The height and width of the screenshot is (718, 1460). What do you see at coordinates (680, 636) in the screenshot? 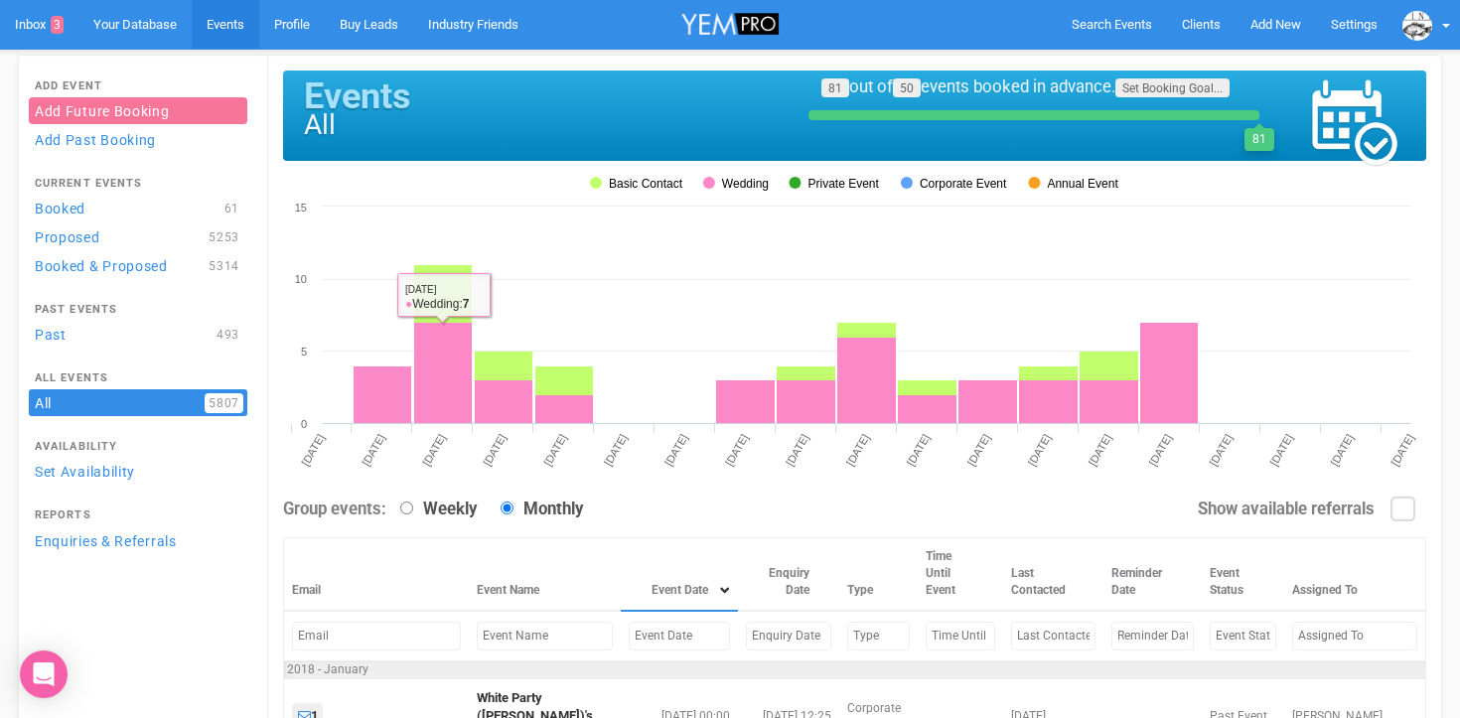
I see `input: Filter by Event Date` at bounding box center [680, 636].